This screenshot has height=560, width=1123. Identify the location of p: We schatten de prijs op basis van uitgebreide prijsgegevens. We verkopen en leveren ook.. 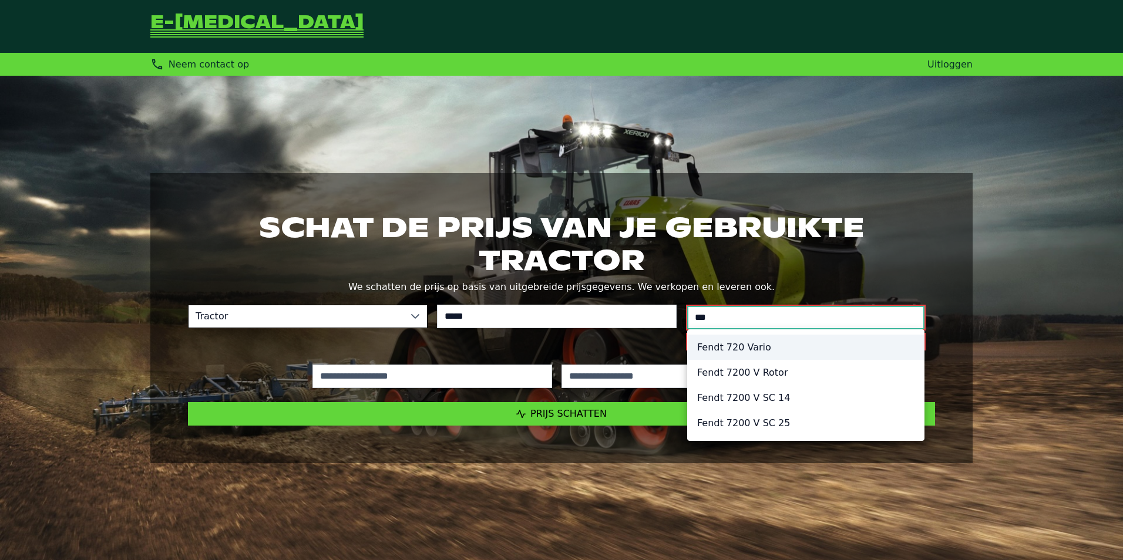
(561, 287).